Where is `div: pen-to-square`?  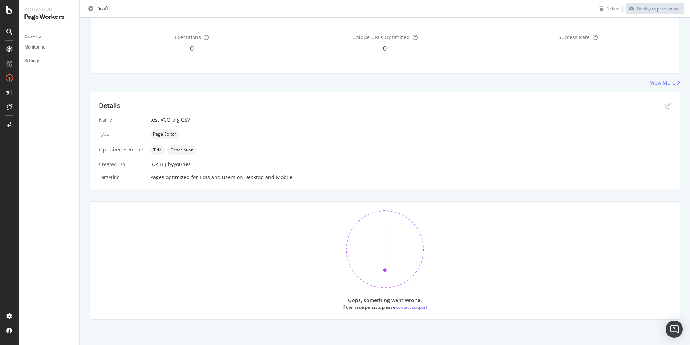
div: pen-to-square is located at coordinates (668, 106).